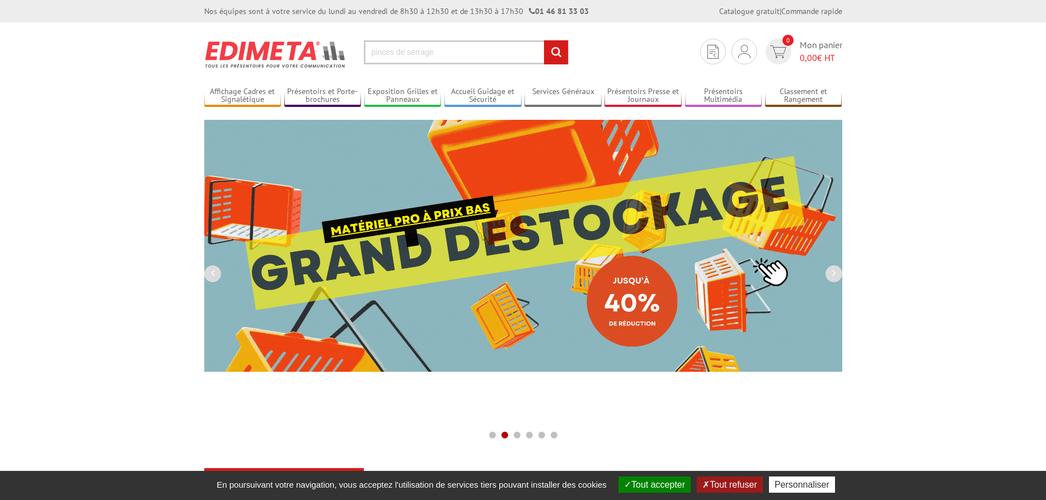  What do you see at coordinates (483, 96) in the screenshot?
I see `a: Accueil Guidage et Sécurité` at bounding box center [483, 96].